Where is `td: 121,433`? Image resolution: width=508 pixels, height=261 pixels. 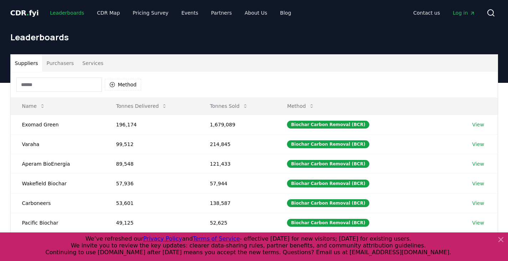 td: 121,433 is located at coordinates (237, 163).